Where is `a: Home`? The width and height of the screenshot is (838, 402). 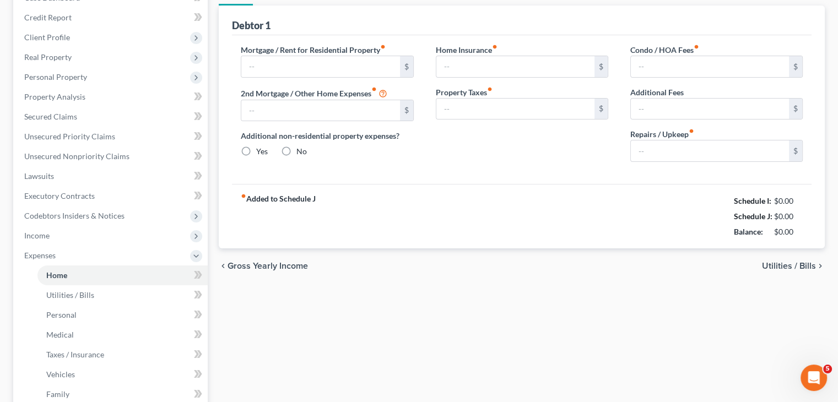 a: Home is located at coordinates (122, 275).